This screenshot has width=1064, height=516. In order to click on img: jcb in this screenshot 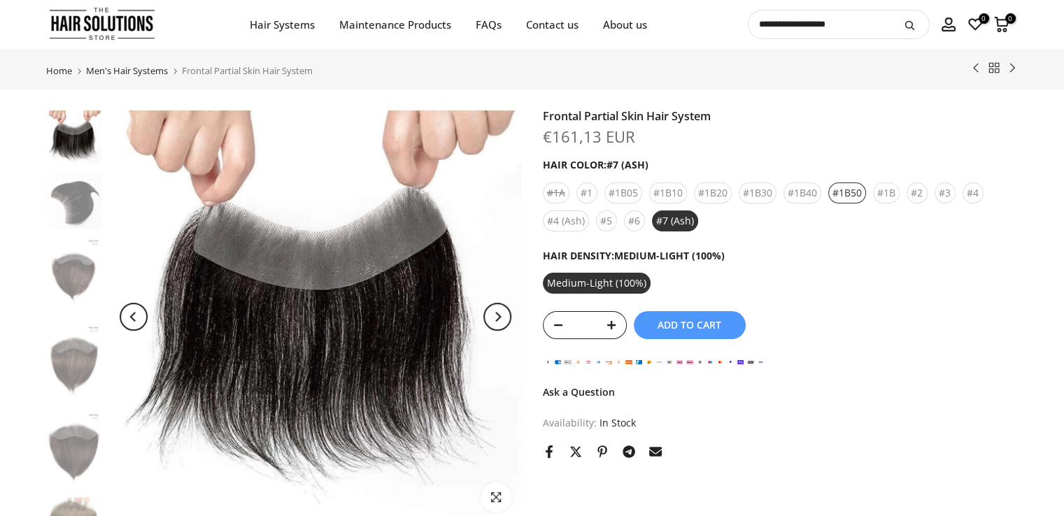, I will do `click(669, 362)`.